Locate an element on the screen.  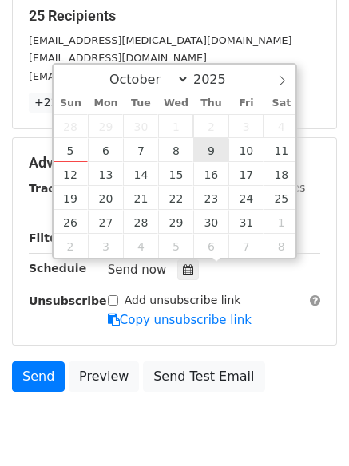
span: October 14, 2025 is located at coordinates (140, 174).